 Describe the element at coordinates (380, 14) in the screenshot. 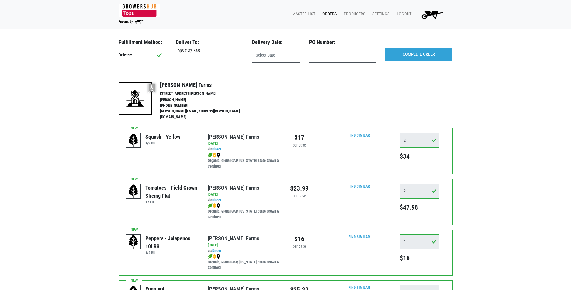

I see `a: Settings` at that location.